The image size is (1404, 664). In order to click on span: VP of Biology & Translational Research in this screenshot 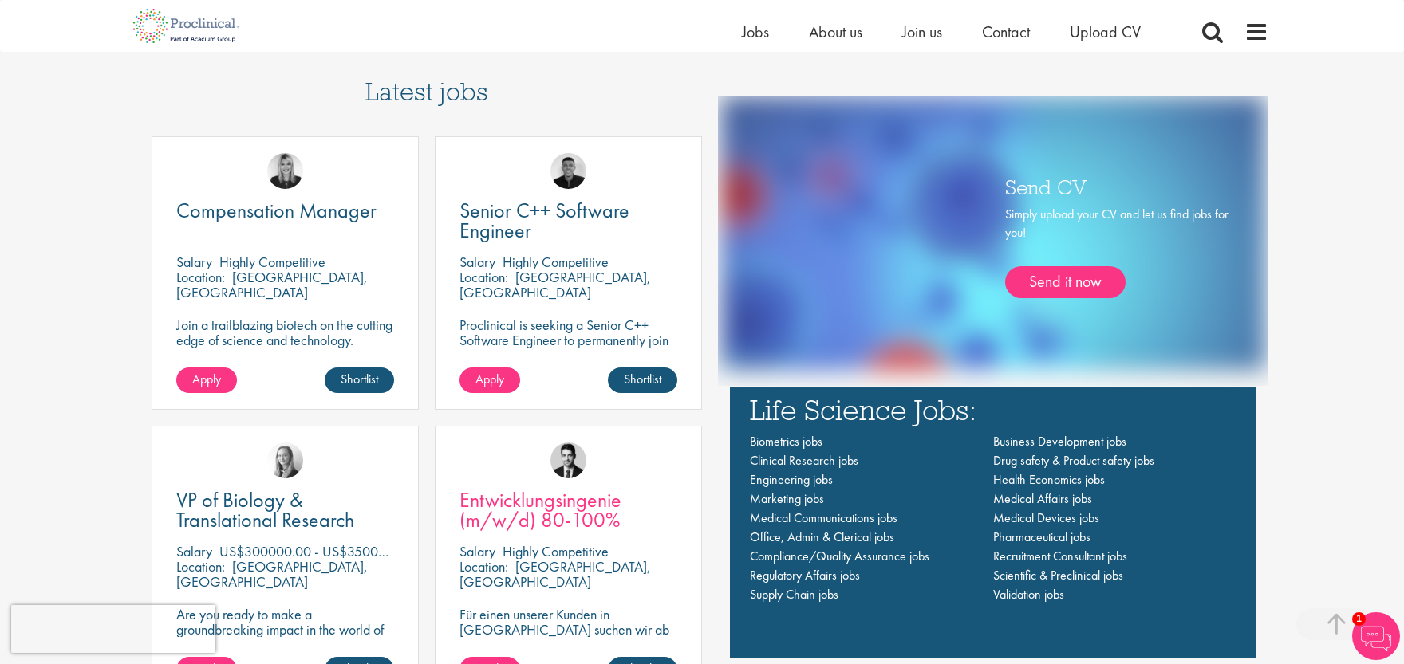, I will do `click(265, 510)`.